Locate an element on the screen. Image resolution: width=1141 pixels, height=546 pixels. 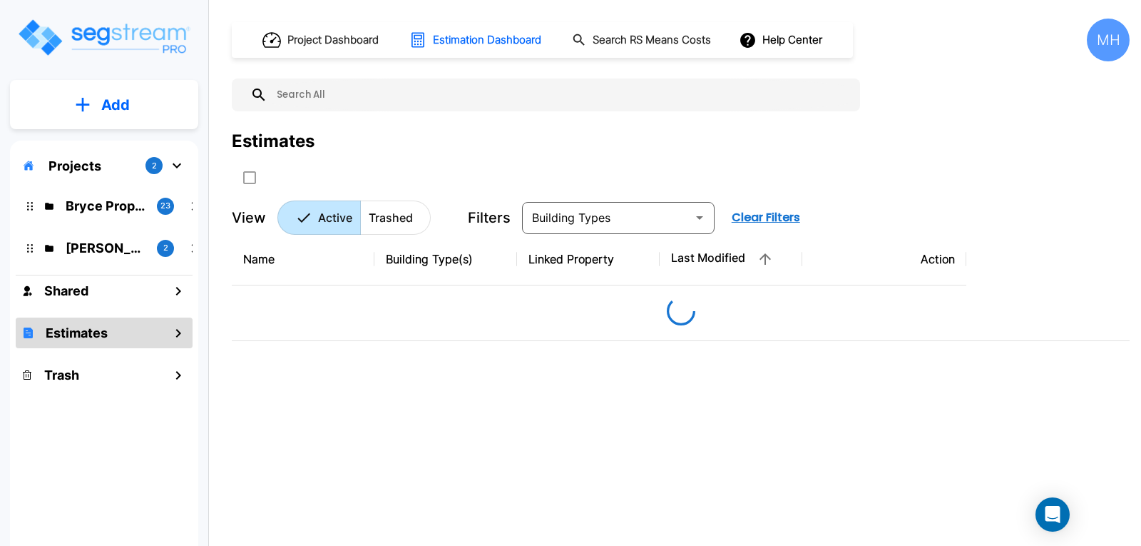
p: View is located at coordinates (249, 218).